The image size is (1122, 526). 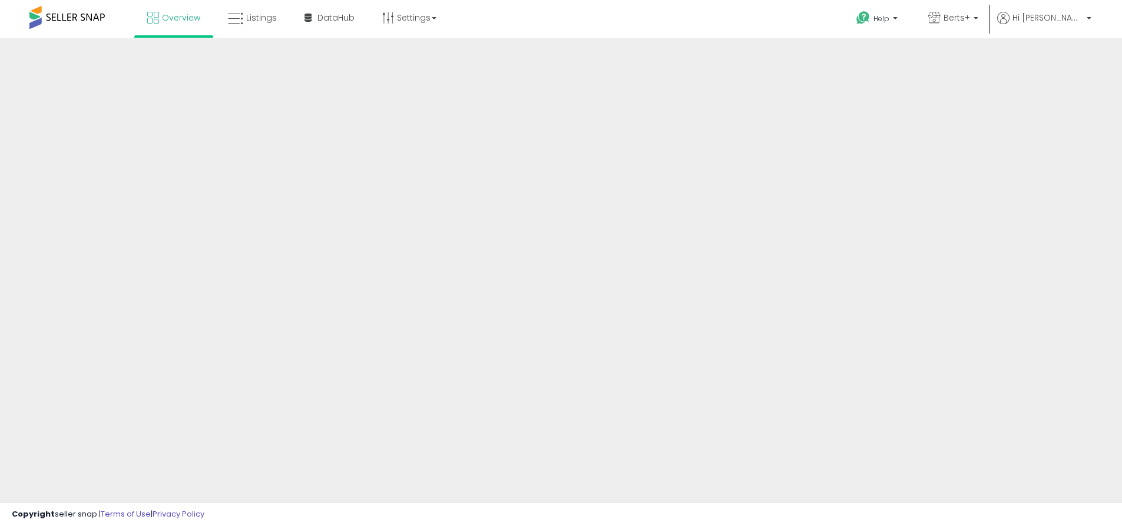 I want to click on a: Terms of Use, so click(x=125, y=514).